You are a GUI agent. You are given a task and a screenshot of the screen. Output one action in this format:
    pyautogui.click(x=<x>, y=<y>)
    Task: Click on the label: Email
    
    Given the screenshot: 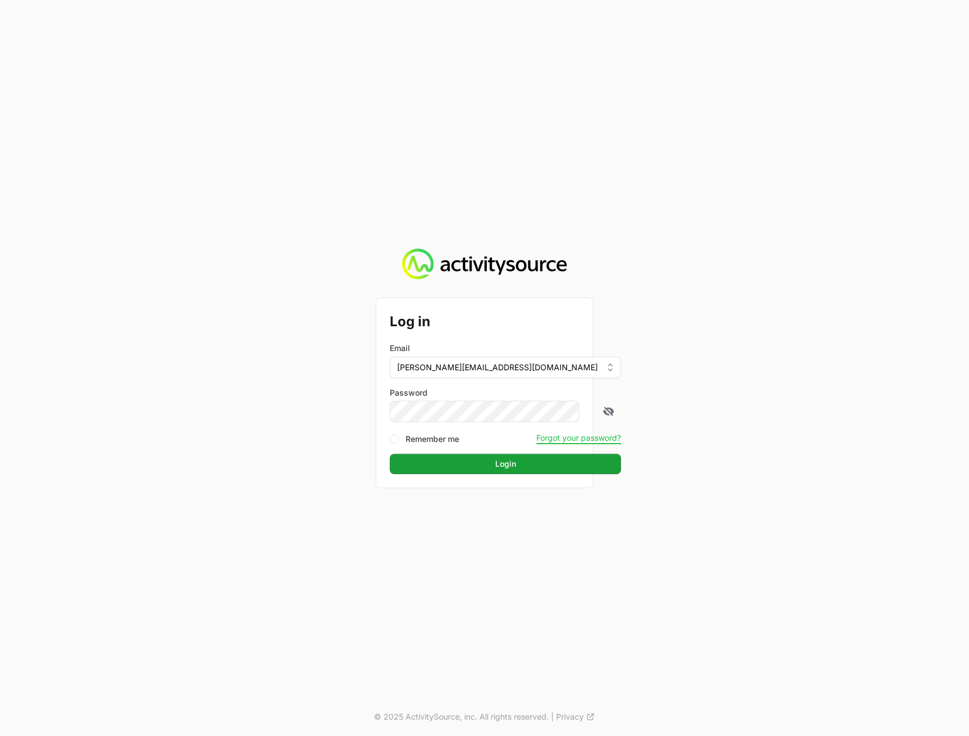 What is the action you would take?
    pyautogui.click(x=400, y=348)
    